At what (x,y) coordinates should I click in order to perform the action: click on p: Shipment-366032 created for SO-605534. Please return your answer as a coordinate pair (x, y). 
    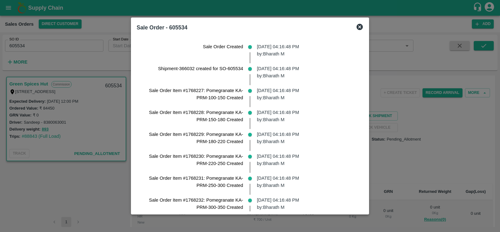
    Looking at the image, I should click on (192, 68).